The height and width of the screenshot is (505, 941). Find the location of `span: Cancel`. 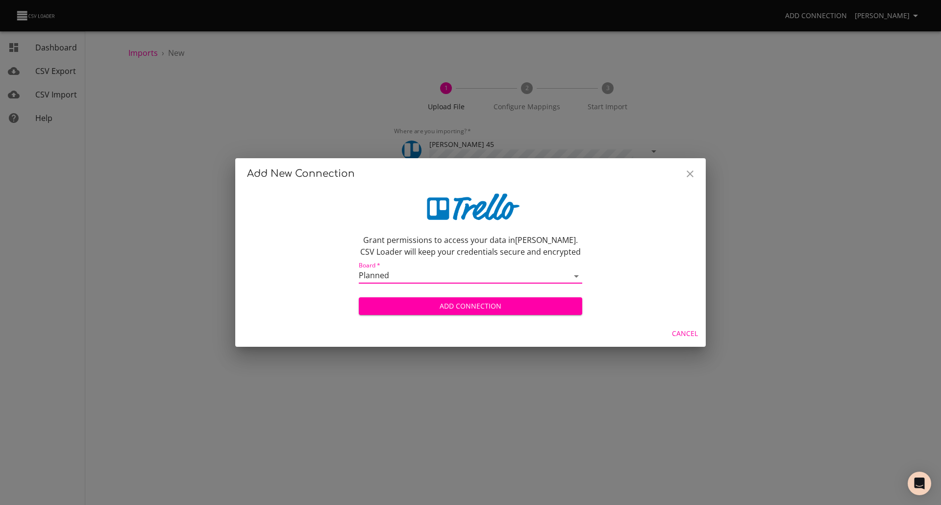

span: Cancel is located at coordinates (684, 334).